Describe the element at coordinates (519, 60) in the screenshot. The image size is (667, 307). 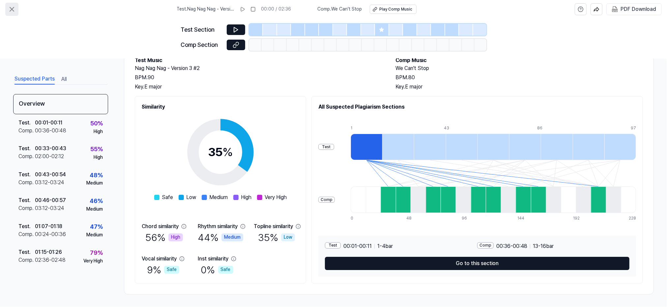
I see `h2: Comp Music` at that location.